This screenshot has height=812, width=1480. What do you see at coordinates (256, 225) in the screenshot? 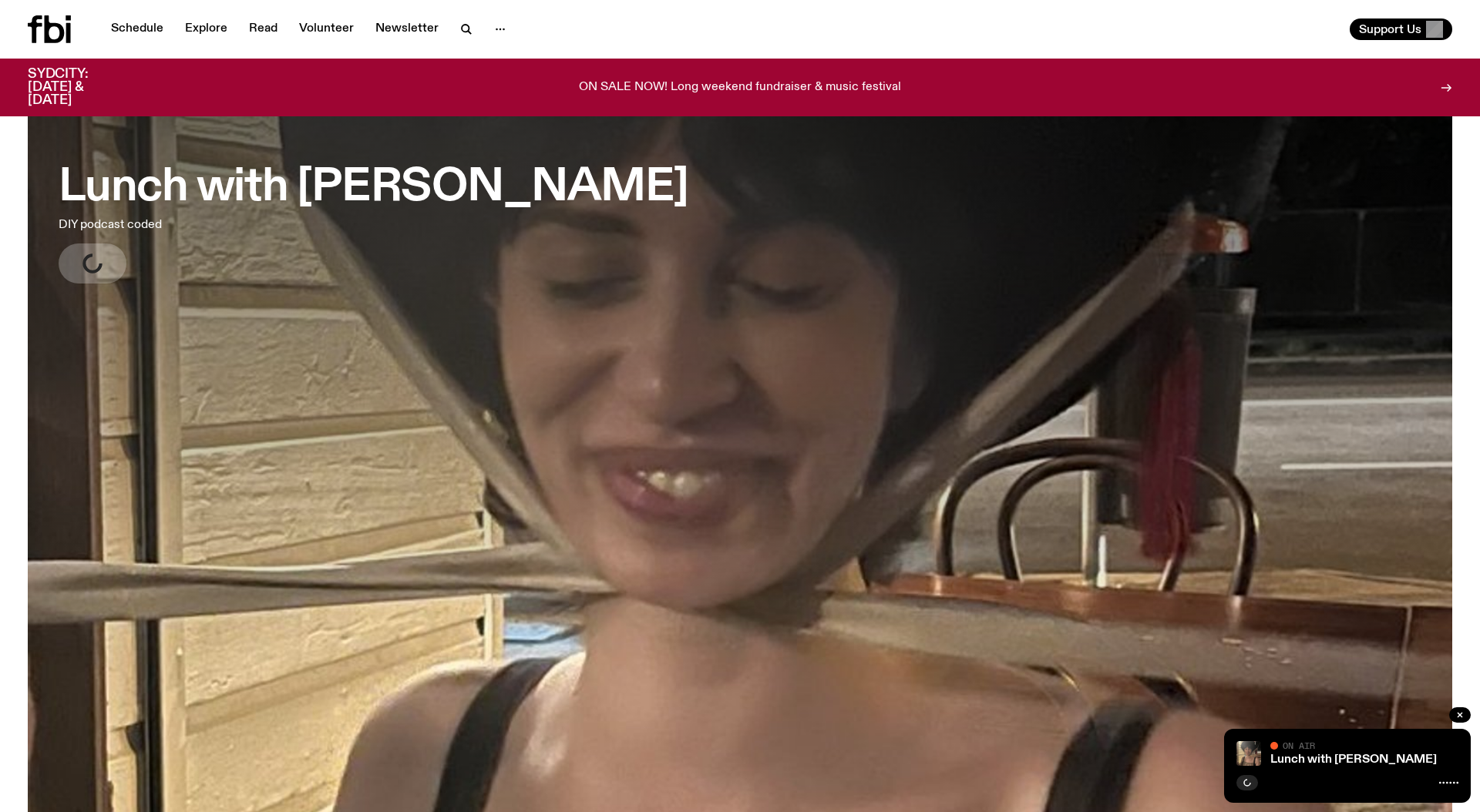
I see `p: DIY podcast coded` at bounding box center [256, 225].